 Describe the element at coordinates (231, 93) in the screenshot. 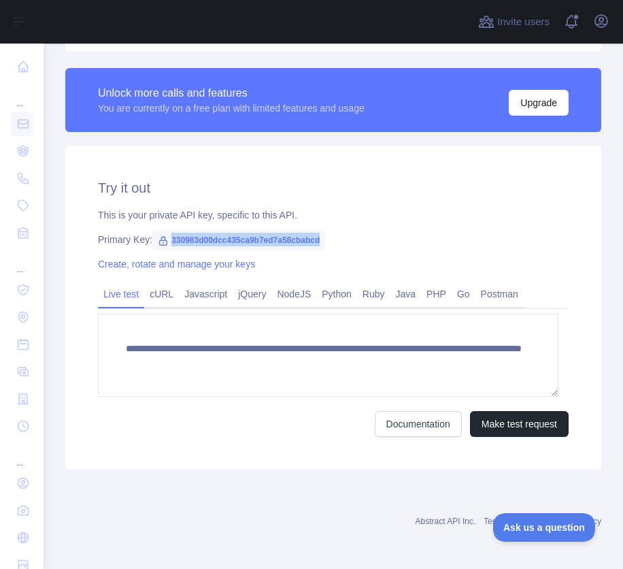

I see `div: Unlock more calls and features` at that location.